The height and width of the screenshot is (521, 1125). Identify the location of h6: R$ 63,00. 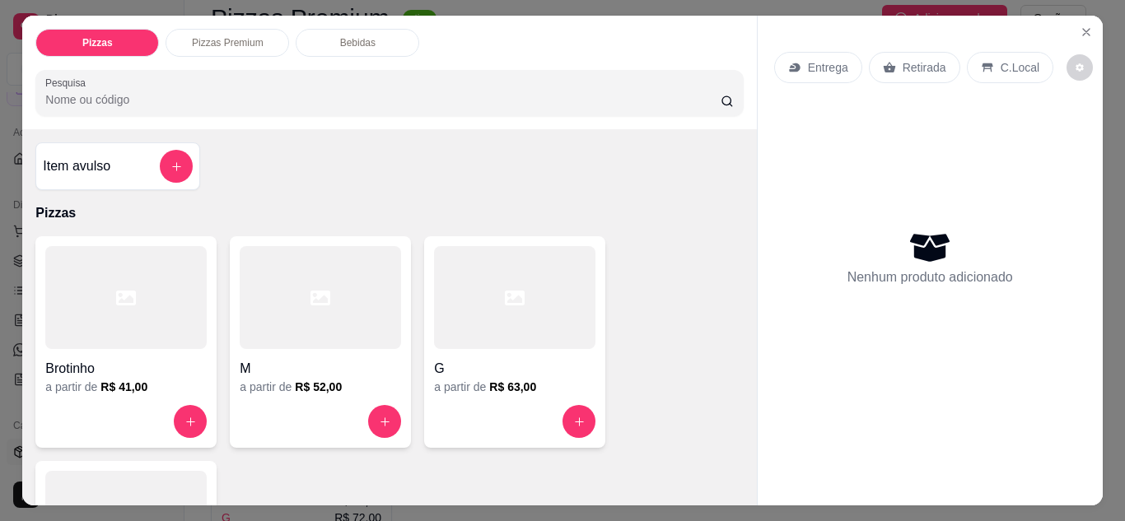
(512, 387).